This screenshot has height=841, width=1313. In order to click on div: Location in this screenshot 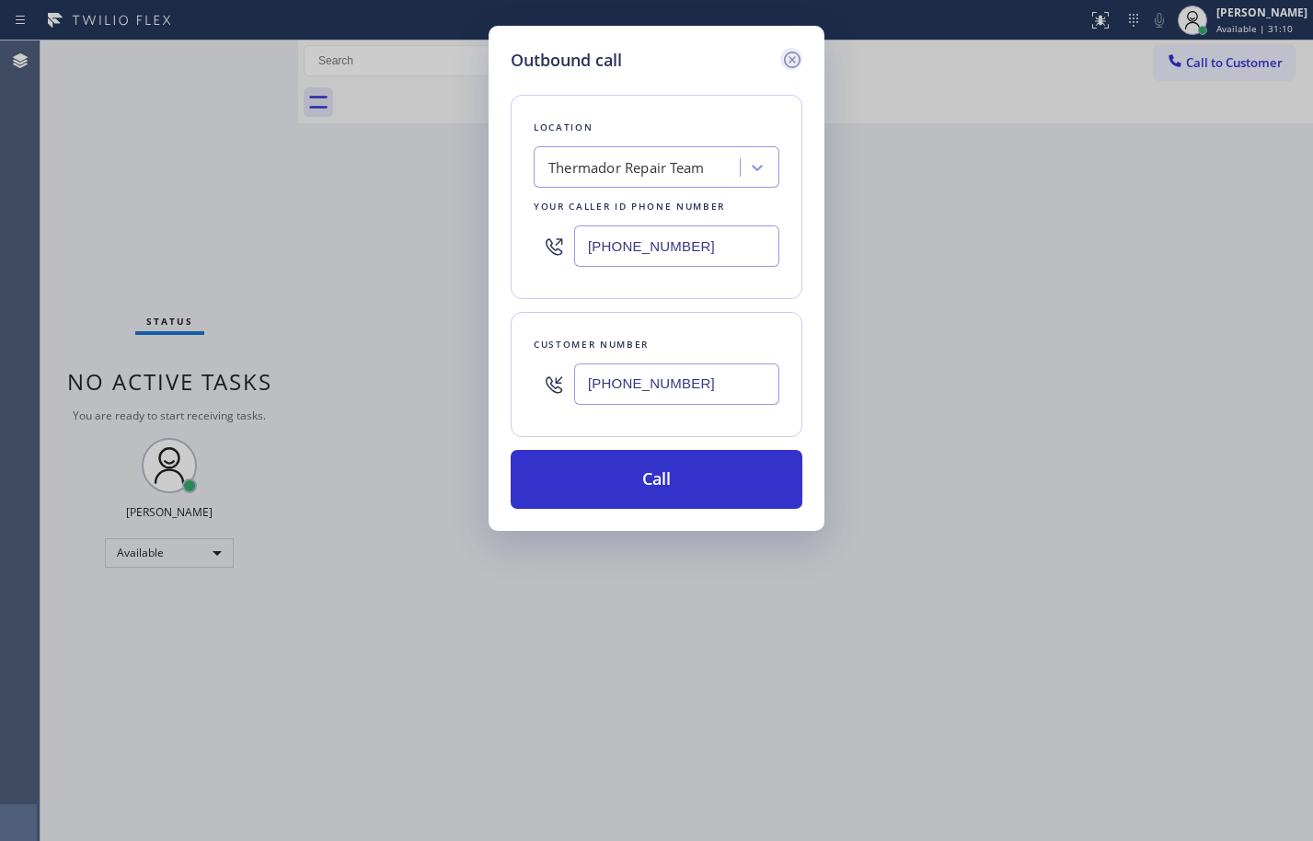, I will do `click(656, 127)`.